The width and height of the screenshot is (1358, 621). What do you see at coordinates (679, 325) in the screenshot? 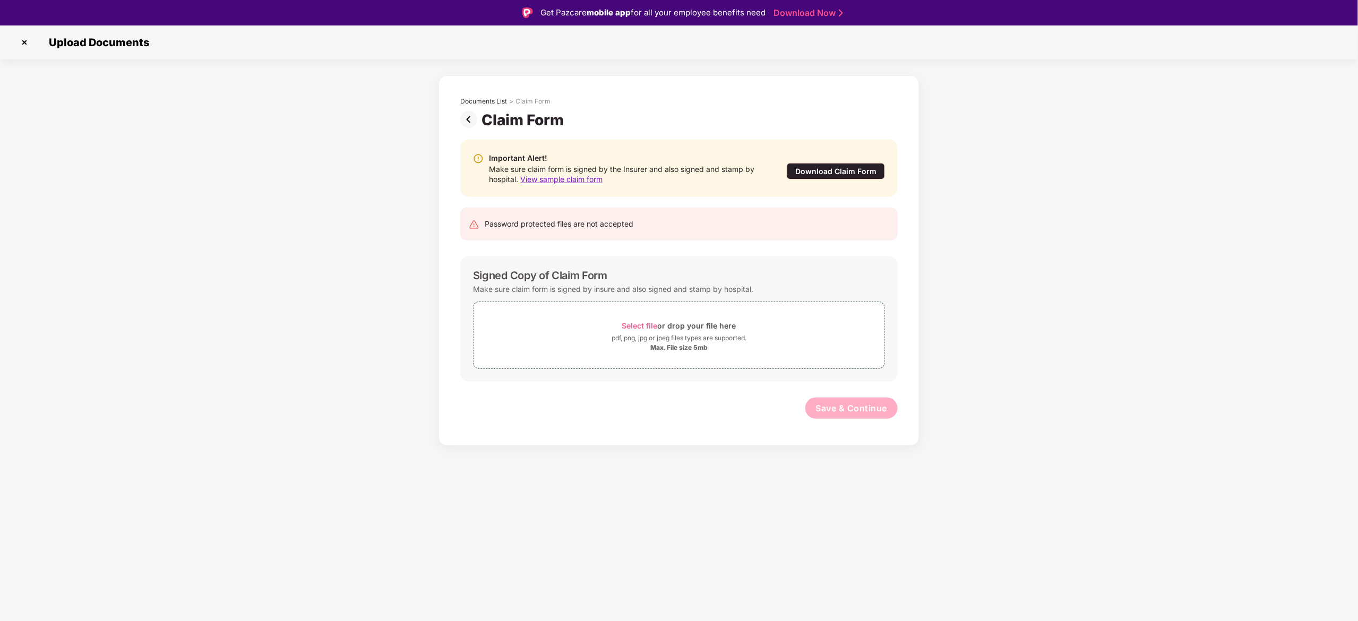
I see `div: or drop your file here` at bounding box center [679, 325].